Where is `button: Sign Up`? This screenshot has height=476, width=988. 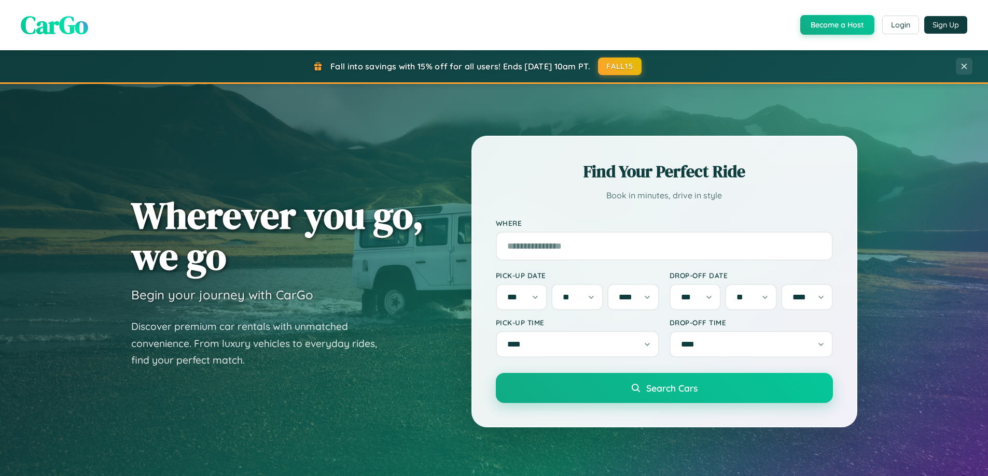 button: Sign Up is located at coordinates (945, 25).